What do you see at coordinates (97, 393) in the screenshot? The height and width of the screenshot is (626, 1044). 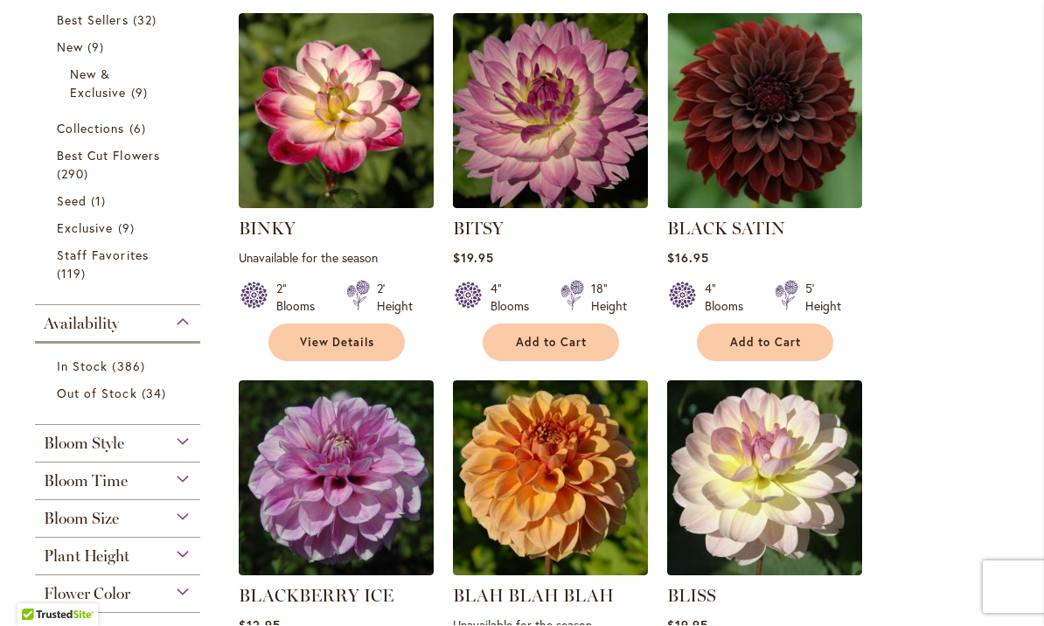 I see `span: Out of Stock` at bounding box center [97, 393].